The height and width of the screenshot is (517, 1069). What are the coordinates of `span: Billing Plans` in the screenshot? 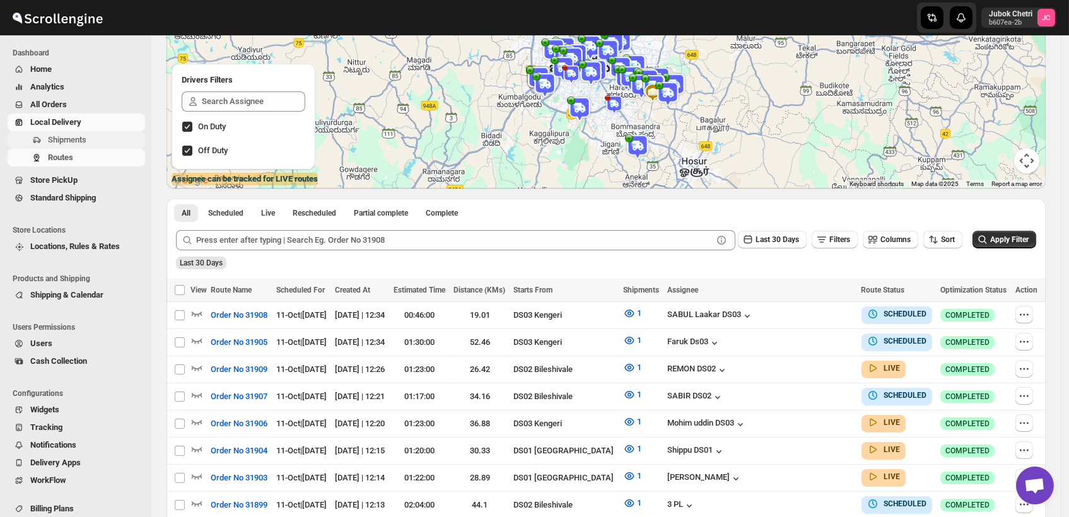 It's located at (52, 508).